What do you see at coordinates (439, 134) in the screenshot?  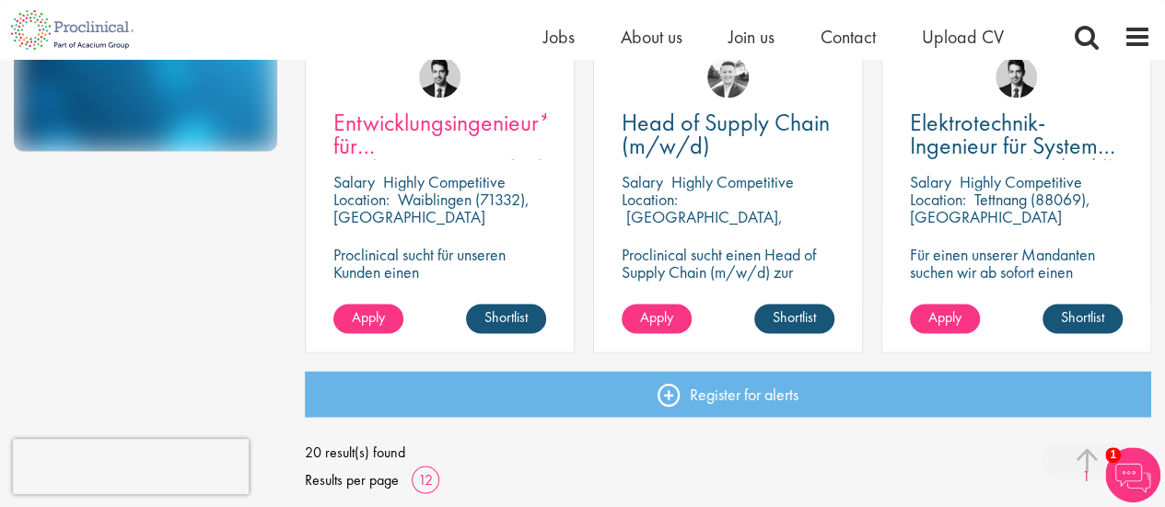 I see `a: Entwicklungsingenieur*in für Hochspannungstechnik (m/w/d)` at bounding box center [439, 134].